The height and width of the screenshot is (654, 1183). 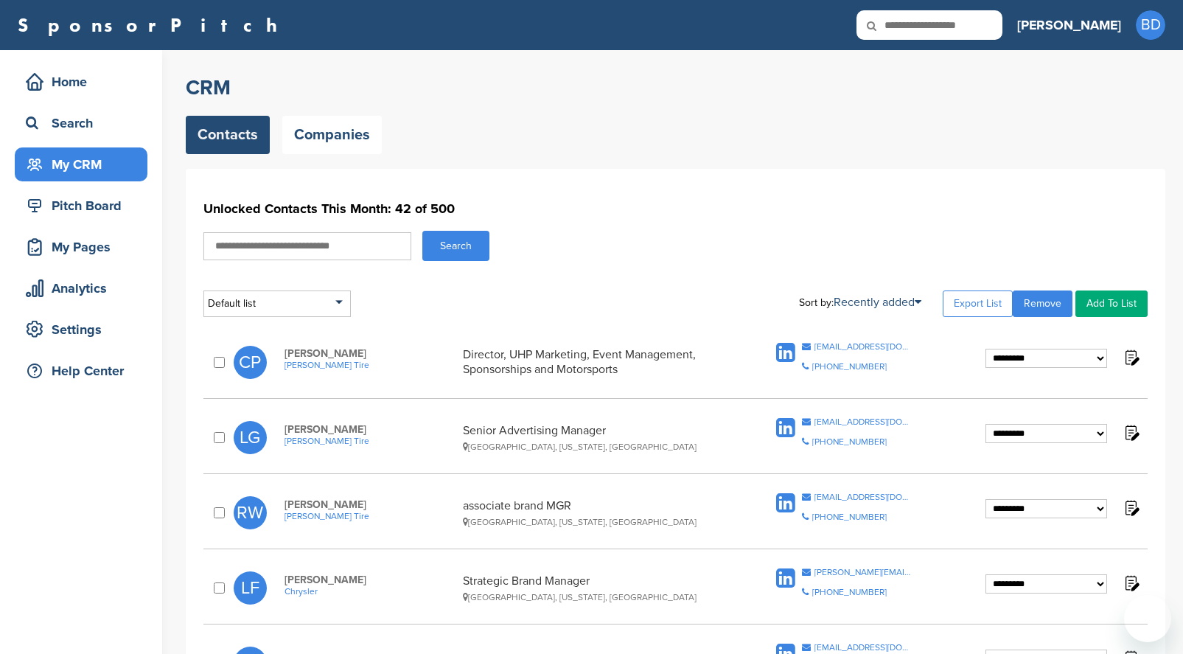 I want to click on div: Senior Advertising Manager, so click(x=597, y=437).